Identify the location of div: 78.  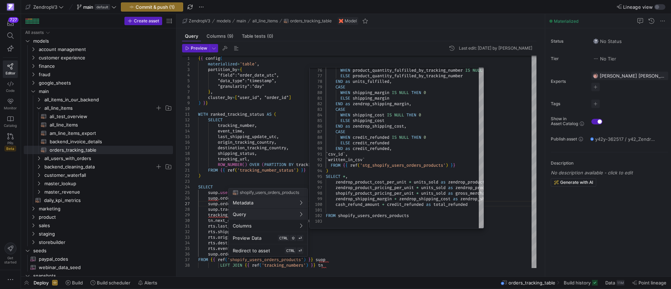
(316, 81).